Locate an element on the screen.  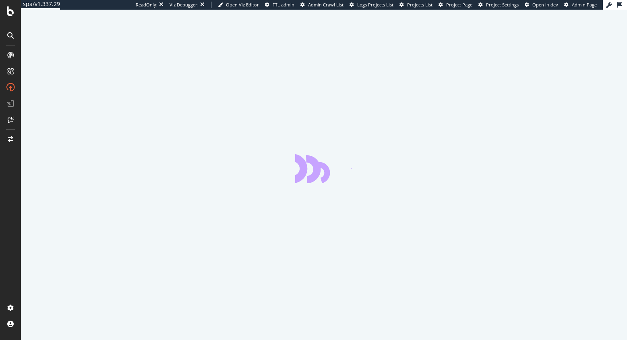
span: Logs Projects List is located at coordinates (375, 4).